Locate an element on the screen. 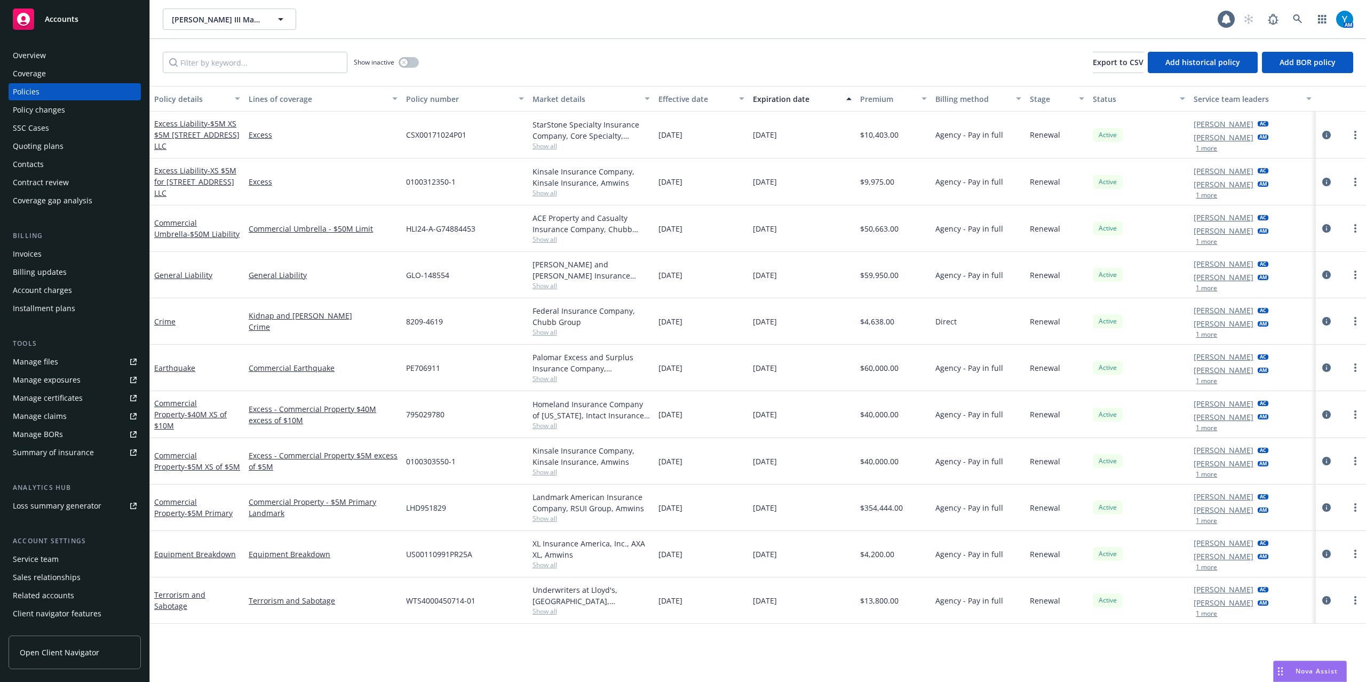  a: Commercial Umbrella - $50M Limit is located at coordinates (323, 228).